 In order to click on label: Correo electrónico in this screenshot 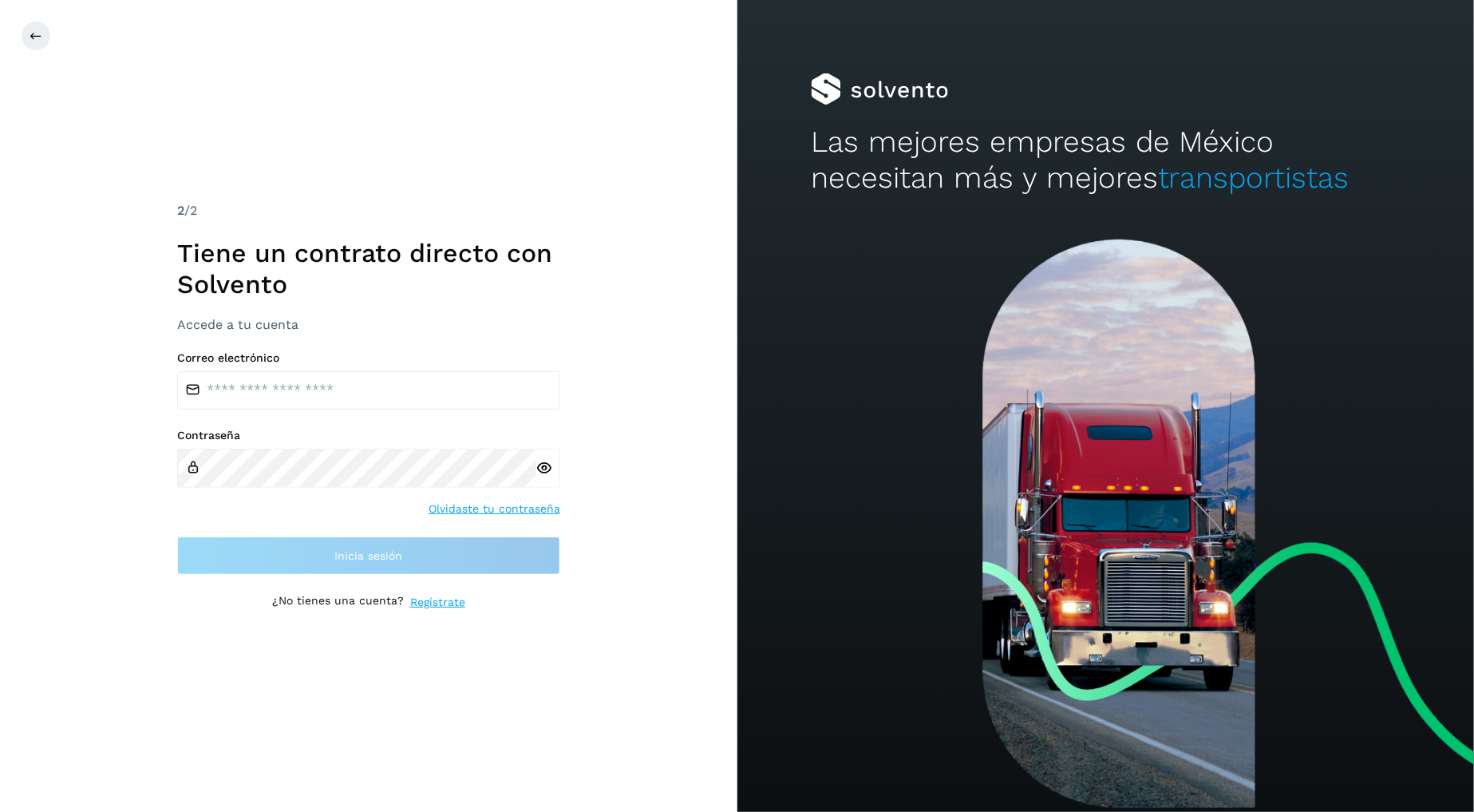, I will do `click(368, 358)`.